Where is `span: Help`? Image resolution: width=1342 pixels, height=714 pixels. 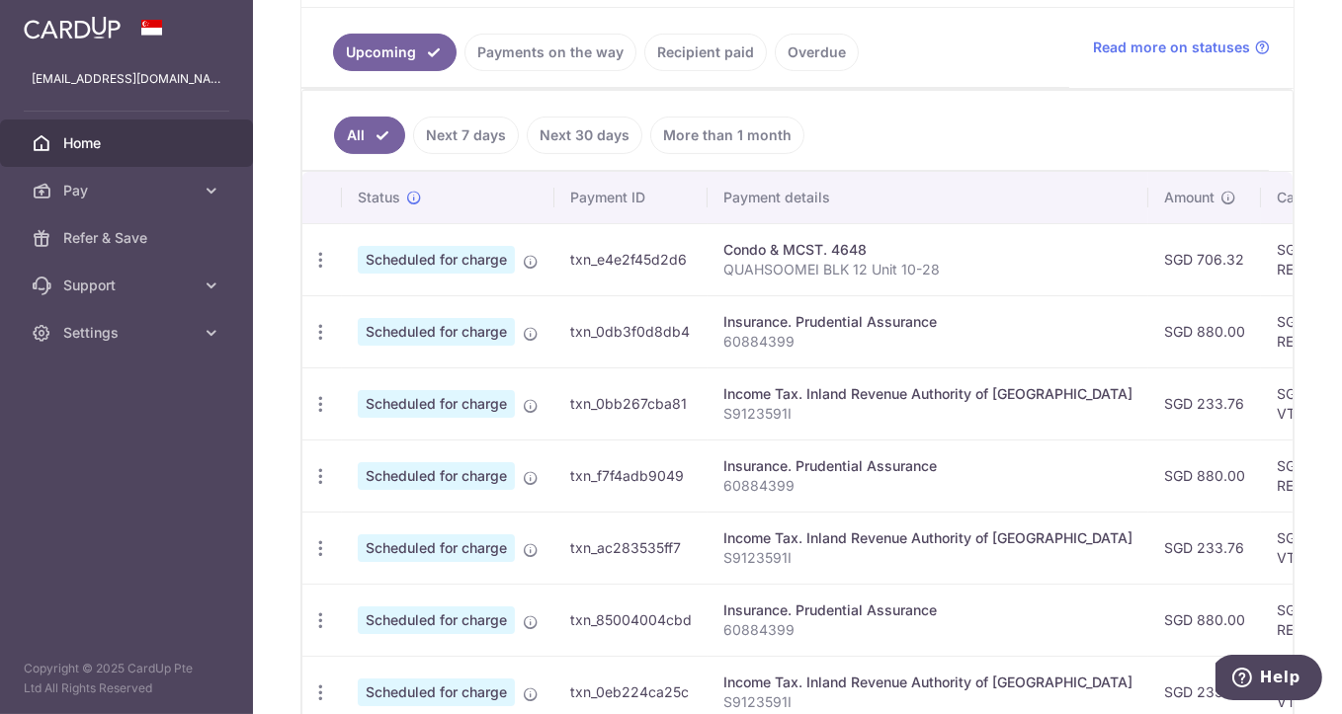 span: Help is located at coordinates (64, 23).